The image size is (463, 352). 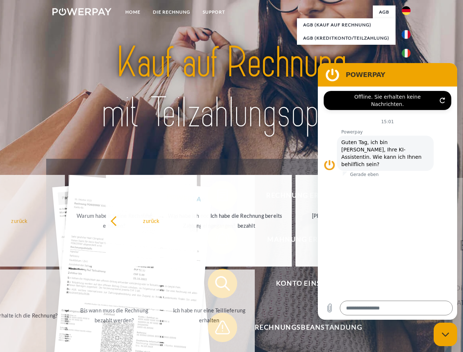 What do you see at coordinates (81, 69) in the screenshot?
I see `p: Powerpay` at bounding box center [81, 69].